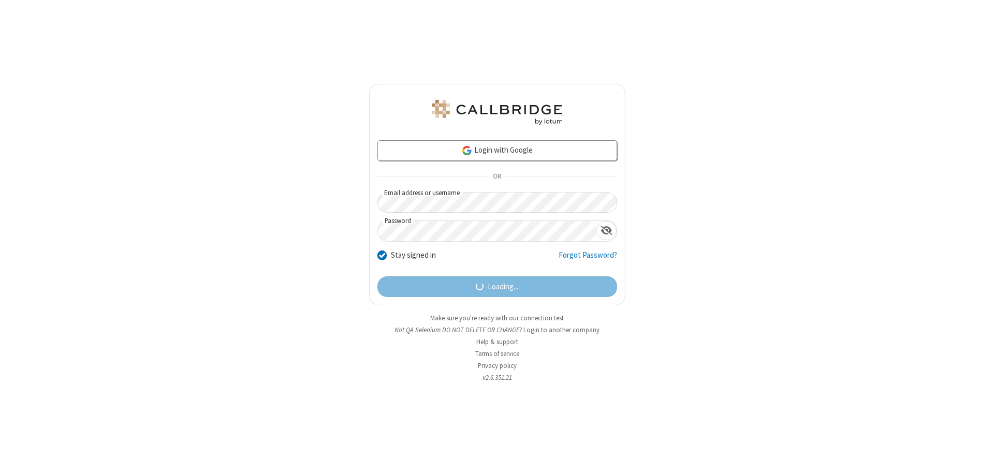 This screenshot has height=474, width=994. What do you see at coordinates (497, 202) in the screenshot?
I see `input: Email address or username` at bounding box center [497, 202].